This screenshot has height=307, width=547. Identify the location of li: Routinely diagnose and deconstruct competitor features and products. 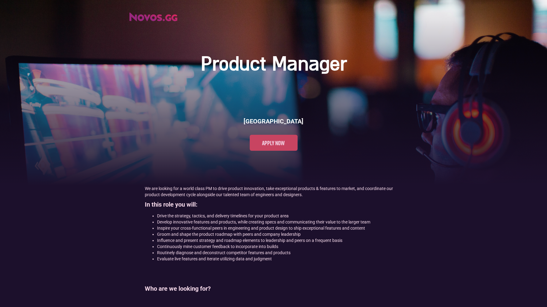
(280, 252).